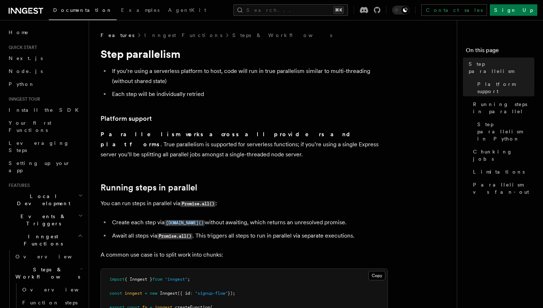 This screenshot has height=308, width=543. I want to click on span: "inngest", so click(176, 279).